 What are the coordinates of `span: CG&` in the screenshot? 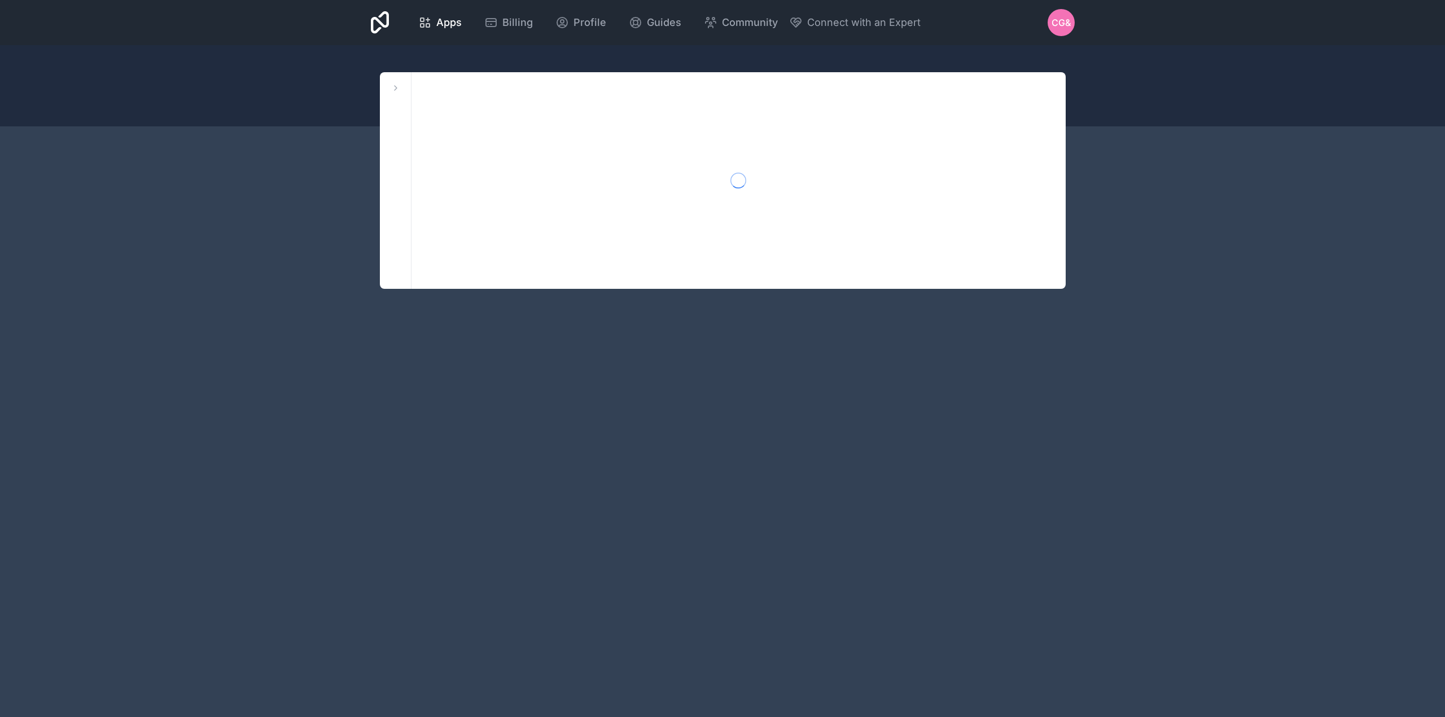 It's located at (1061, 23).